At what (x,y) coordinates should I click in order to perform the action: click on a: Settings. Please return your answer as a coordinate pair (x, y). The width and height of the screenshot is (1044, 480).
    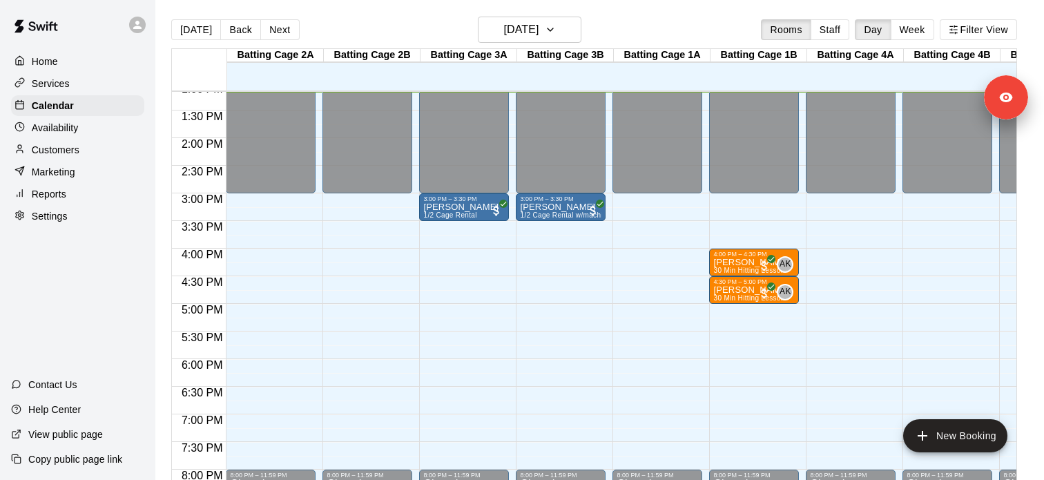
    Looking at the image, I should click on (77, 216).